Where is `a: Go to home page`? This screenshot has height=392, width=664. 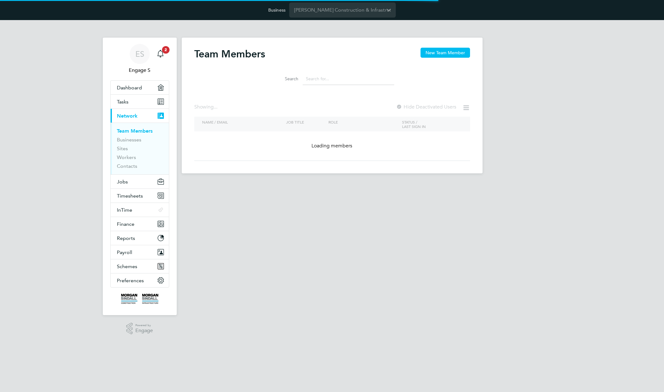 a: Go to home page is located at coordinates (140, 298).